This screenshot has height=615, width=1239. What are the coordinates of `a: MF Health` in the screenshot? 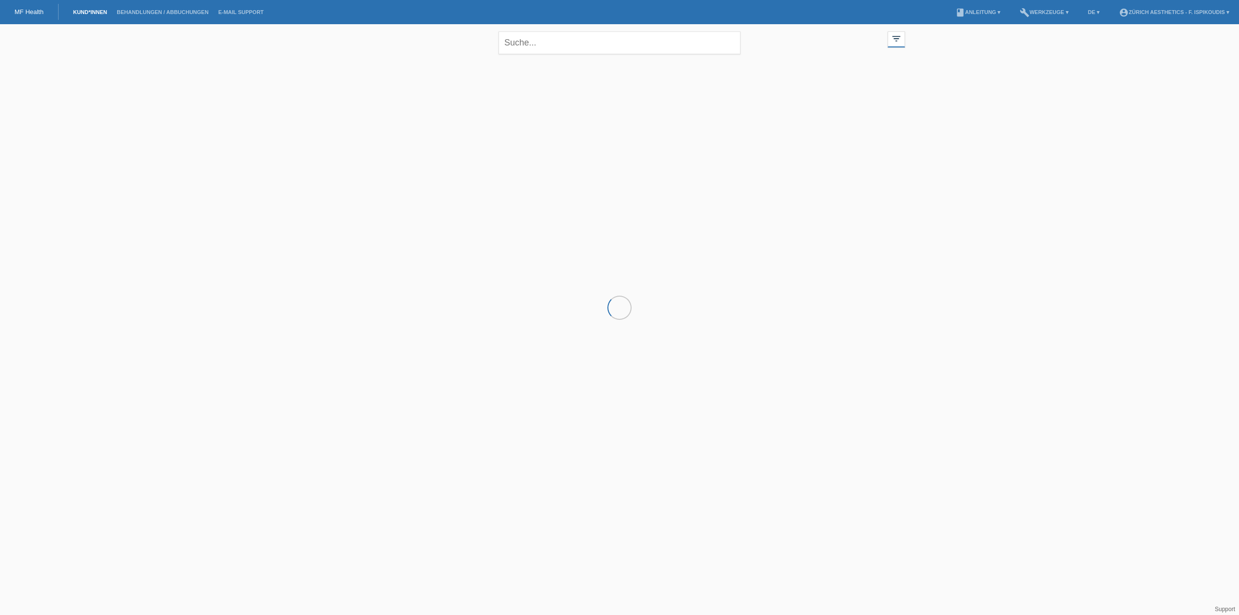 It's located at (29, 12).